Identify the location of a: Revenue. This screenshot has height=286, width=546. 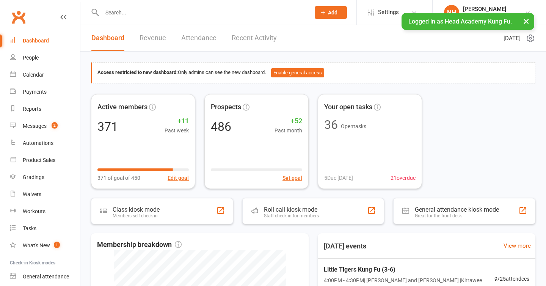
(153, 38).